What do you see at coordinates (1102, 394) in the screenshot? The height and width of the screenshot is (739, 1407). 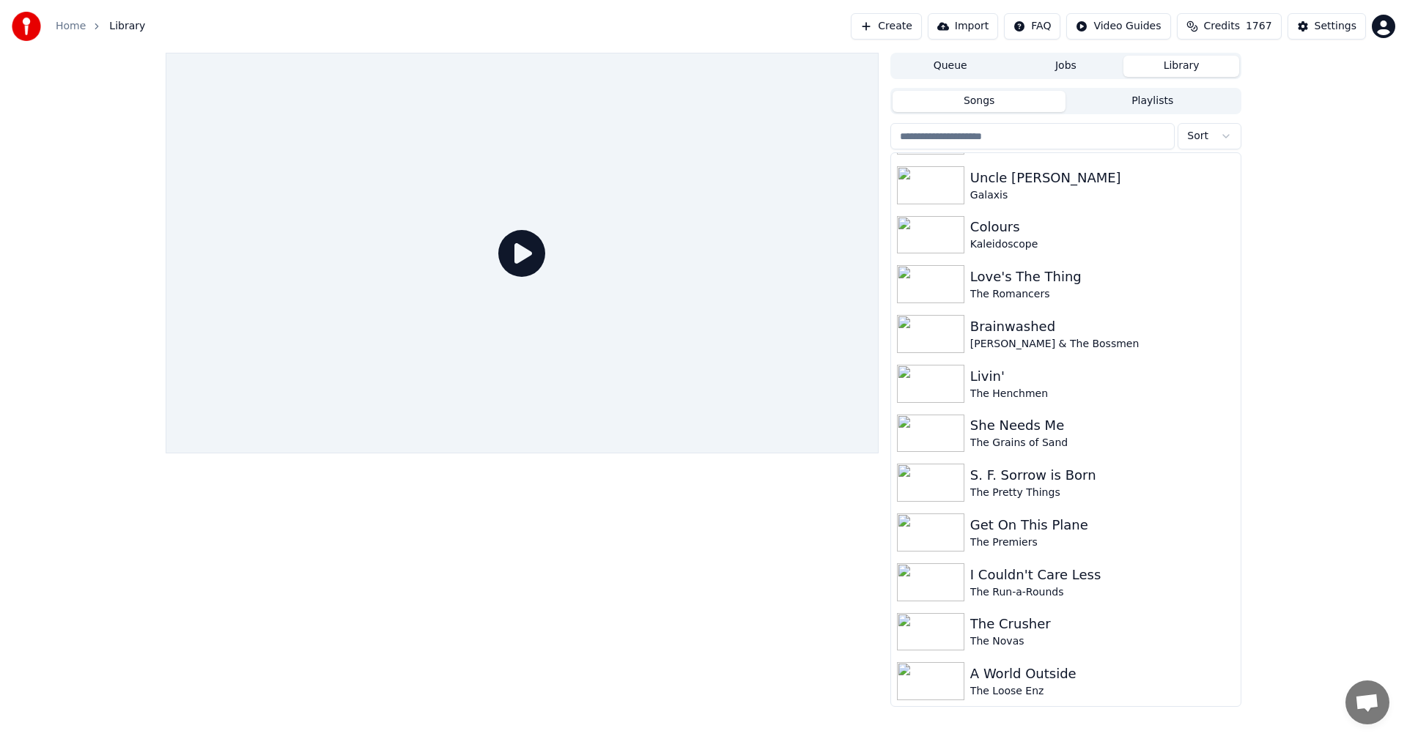 I see `div: The Henchmen` at bounding box center [1102, 394].